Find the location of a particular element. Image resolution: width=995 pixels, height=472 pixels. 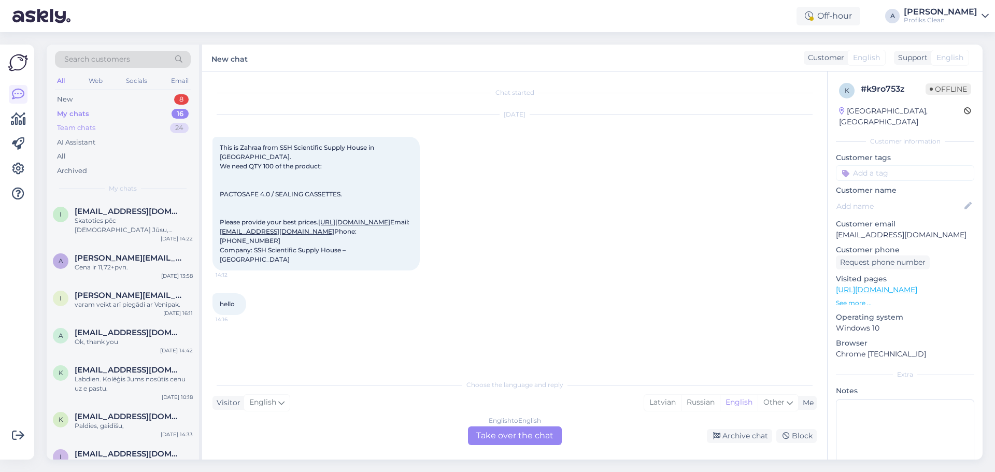

p: Windows 10 is located at coordinates (905, 328).